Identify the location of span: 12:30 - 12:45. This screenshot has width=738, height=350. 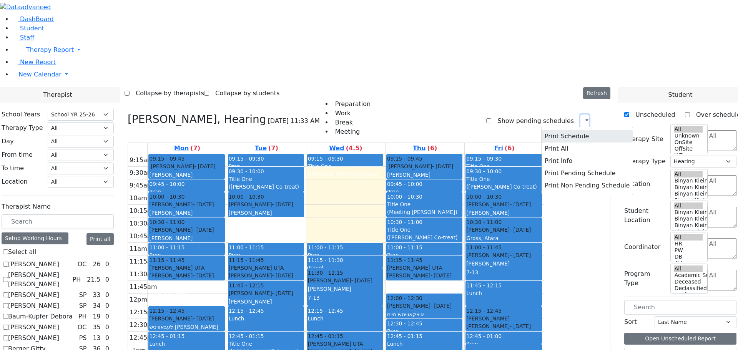
(405, 324).